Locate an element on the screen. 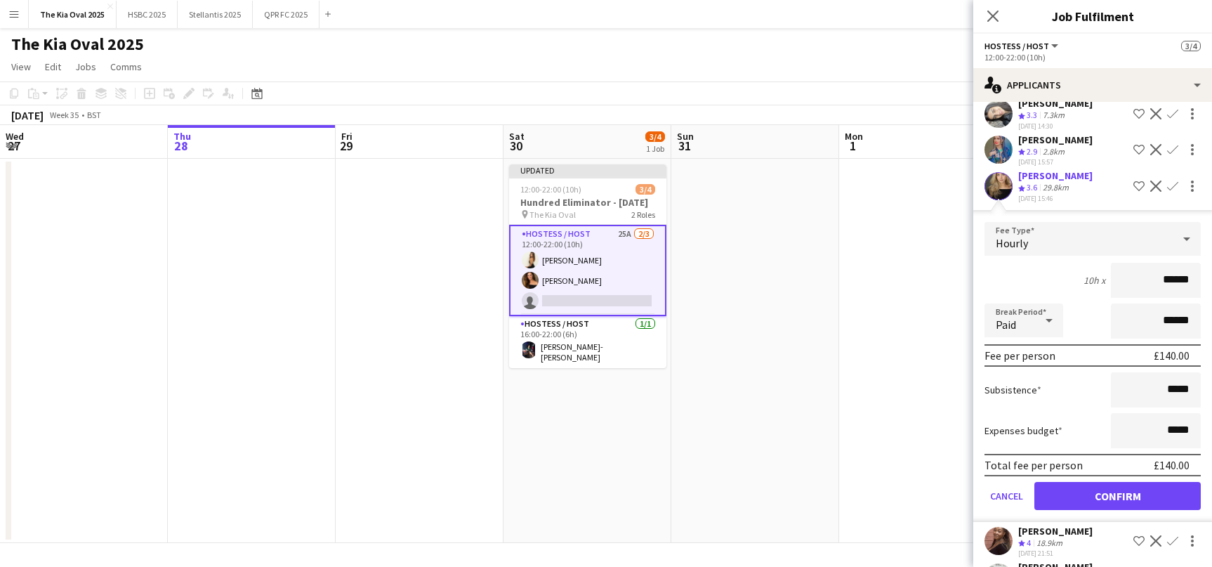 This screenshot has height=567, width=1212. span: 3.6 is located at coordinates (1032, 187).